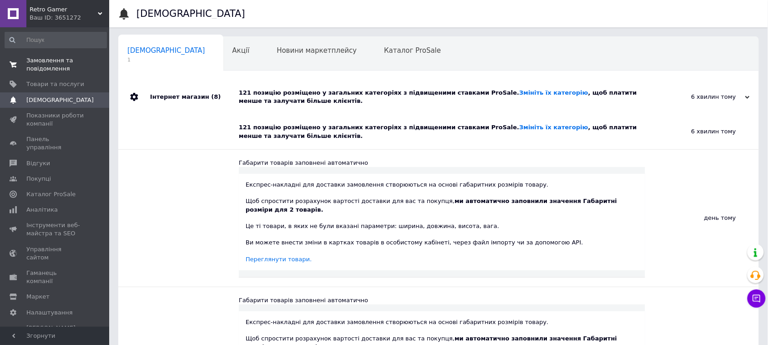  What do you see at coordinates (55, 65) in the screenshot?
I see `span: Замовлення та повідомлення` at bounding box center [55, 65].